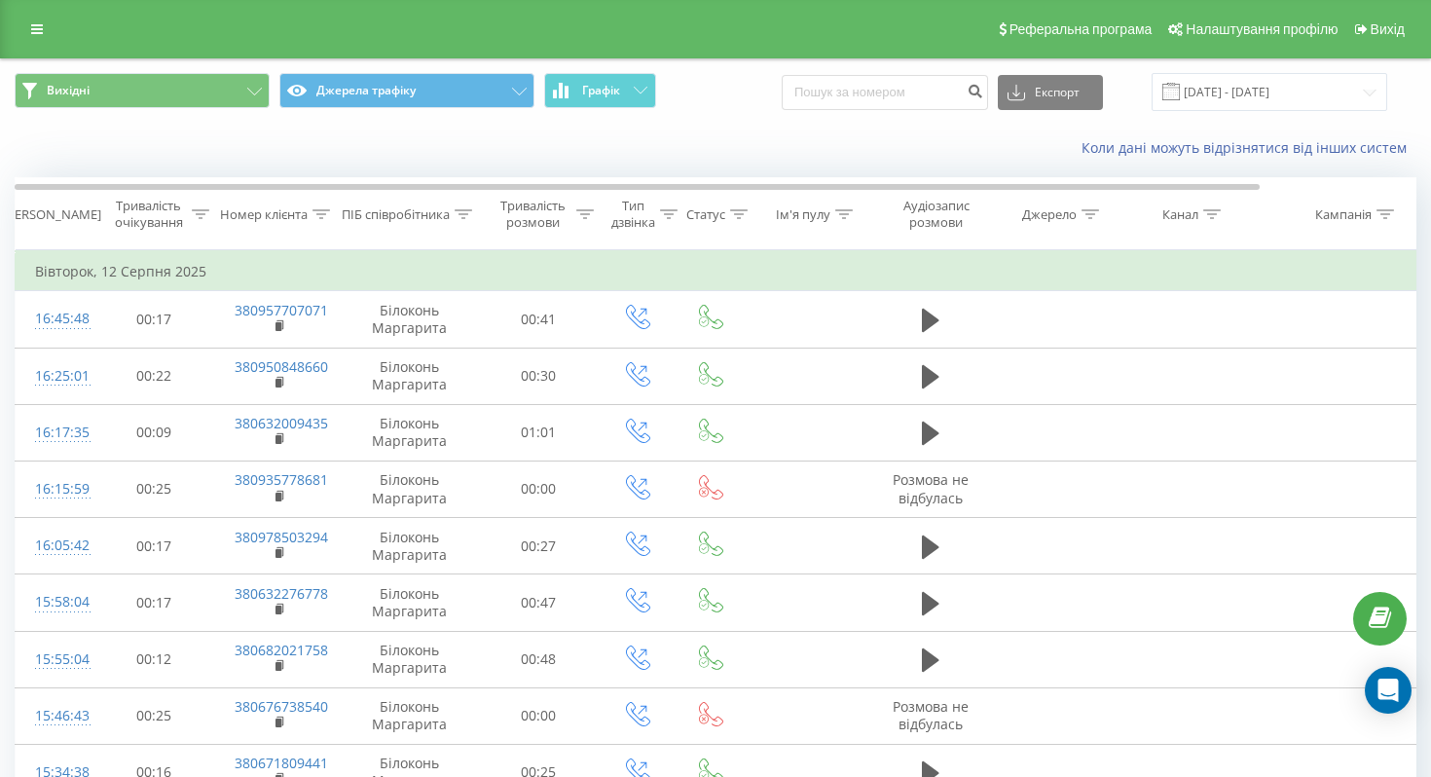 The width and height of the screenshot is (1431, 777). Describe the element at coordinates (55, 602) in the screenshot. I see `div: 15:58:04` at that location.